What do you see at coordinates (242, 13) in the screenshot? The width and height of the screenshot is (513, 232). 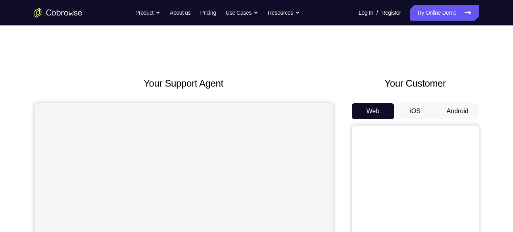 I see `button: Use Cases` at bounding box center [242, 13].